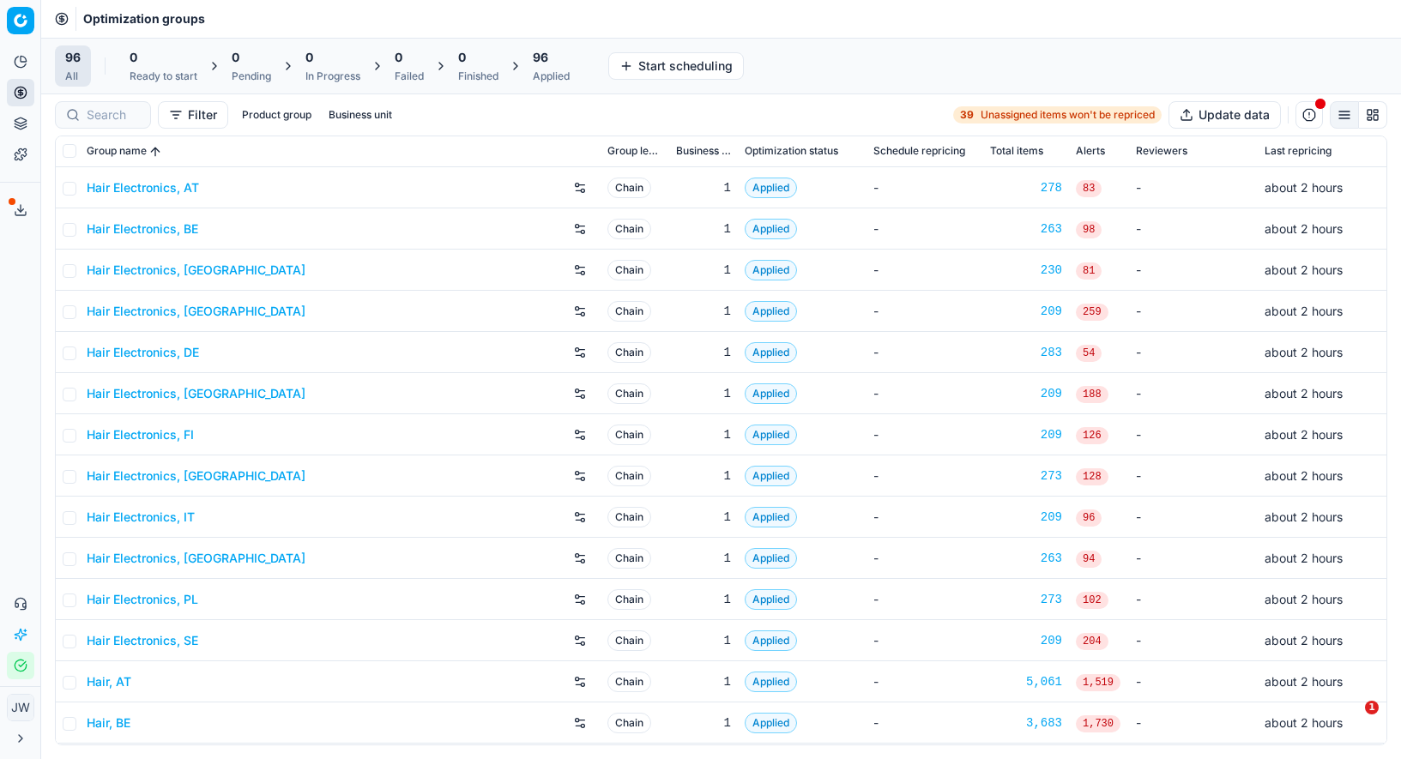 This screenshot has width=1401, height=759. What do you see at coordinates (1026, 476) in the screenshot?
I see `a: 273` at bounding box center [1026, 476].